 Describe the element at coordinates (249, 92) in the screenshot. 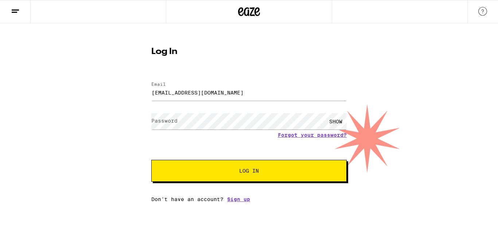

I see `input: Email` at that location.